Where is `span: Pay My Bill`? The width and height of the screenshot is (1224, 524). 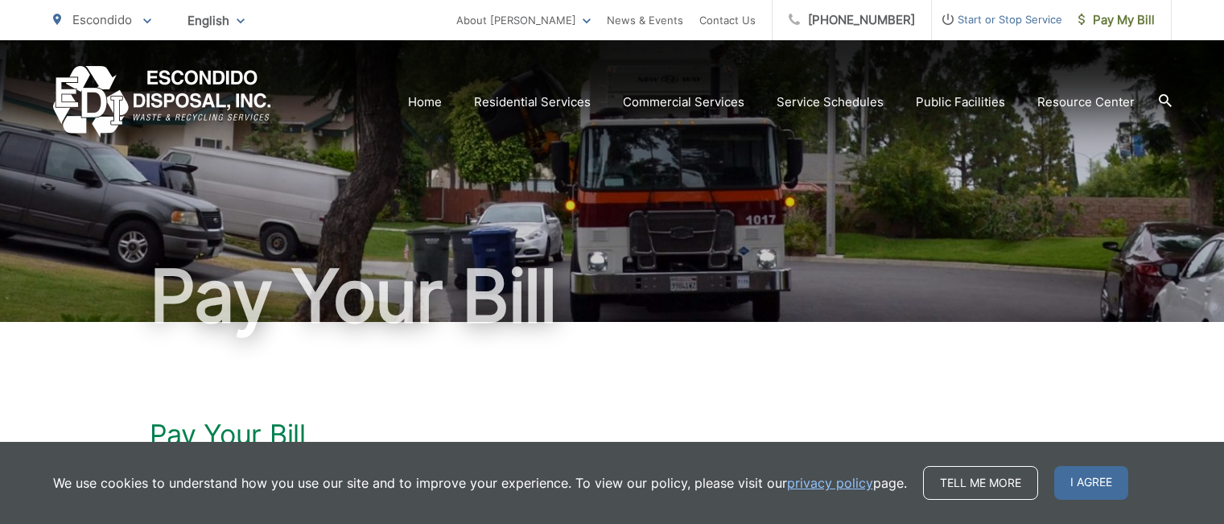
span: Pay My Bill is located at coordinates (1116, 20).